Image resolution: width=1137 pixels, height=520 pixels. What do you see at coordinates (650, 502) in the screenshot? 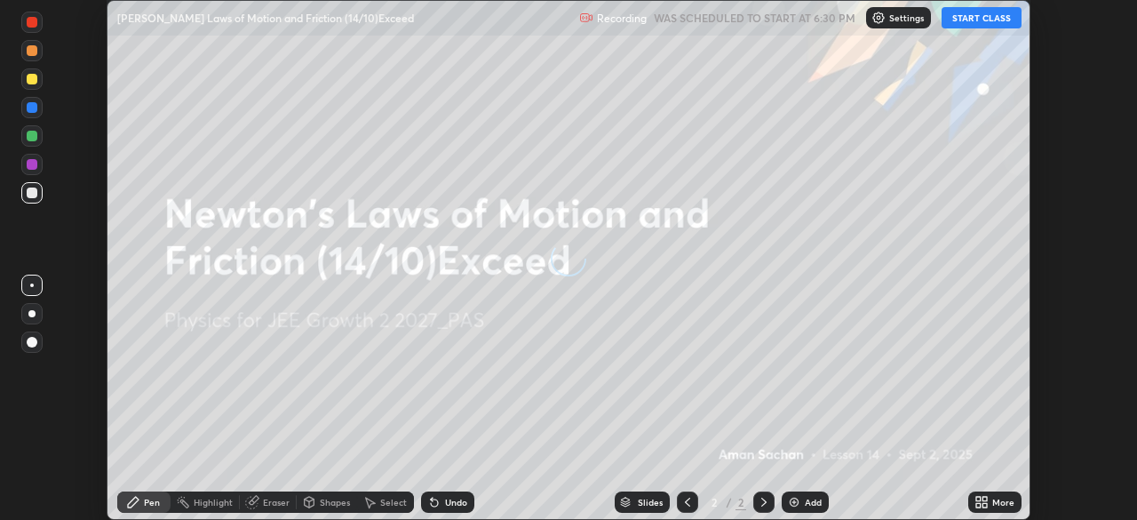
I see `div: Slides` at bounding box center [650, 502].